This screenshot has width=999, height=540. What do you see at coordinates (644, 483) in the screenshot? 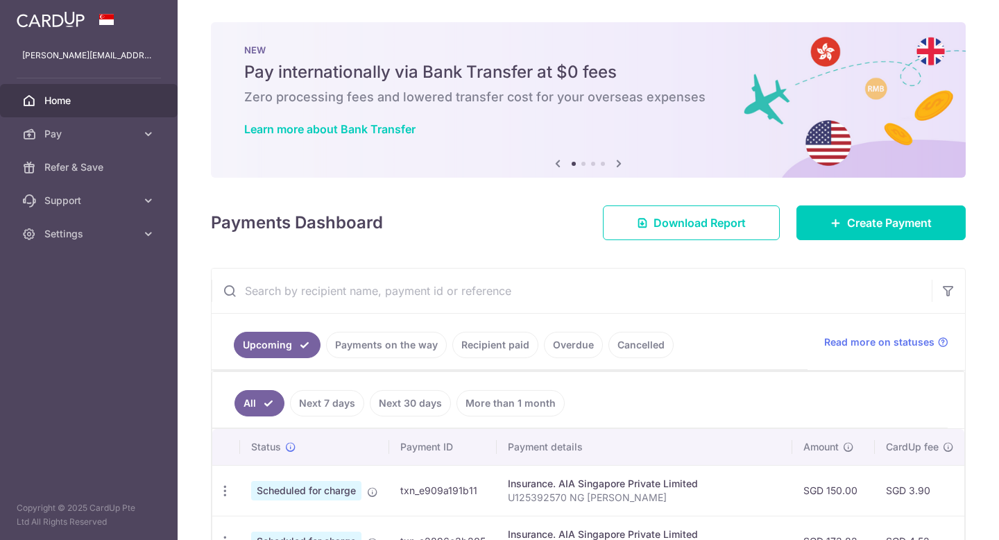
I see `div: Insurance. AIA Singapore Private Limited` at bounding box center [644, 483].